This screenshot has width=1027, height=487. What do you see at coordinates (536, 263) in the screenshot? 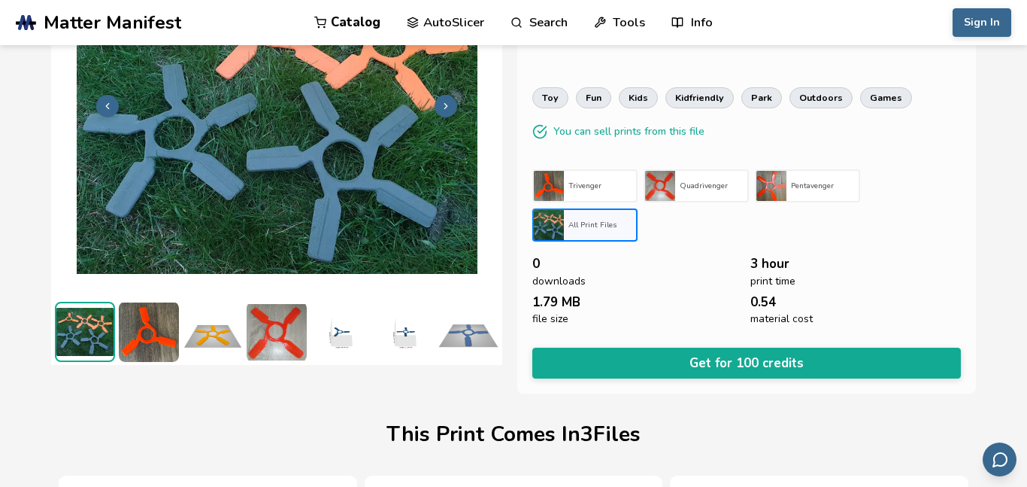
I see `span: 0` at bounding box center [536, 263].